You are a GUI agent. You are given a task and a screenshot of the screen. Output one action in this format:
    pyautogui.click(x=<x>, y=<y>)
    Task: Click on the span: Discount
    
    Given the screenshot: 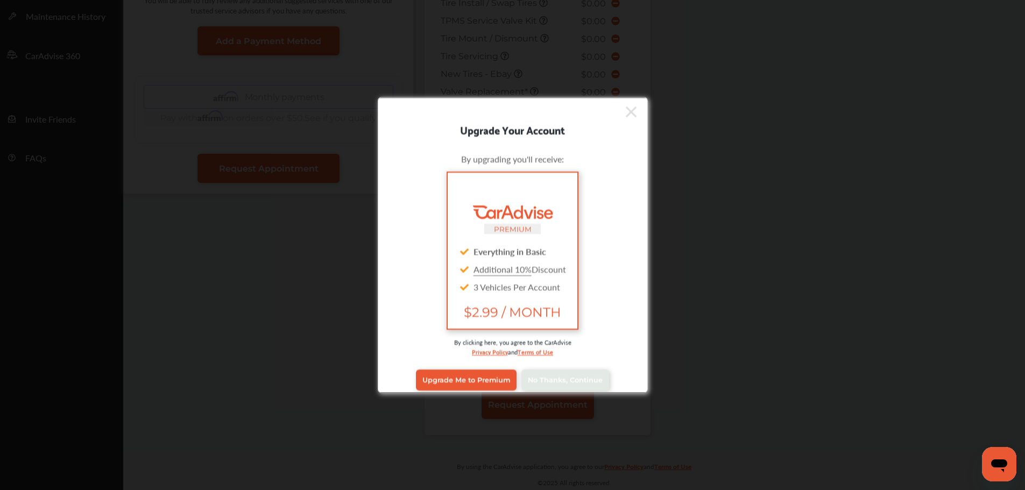 What is the action you would take?
    pyautogui.click(x=520, y=269)
    